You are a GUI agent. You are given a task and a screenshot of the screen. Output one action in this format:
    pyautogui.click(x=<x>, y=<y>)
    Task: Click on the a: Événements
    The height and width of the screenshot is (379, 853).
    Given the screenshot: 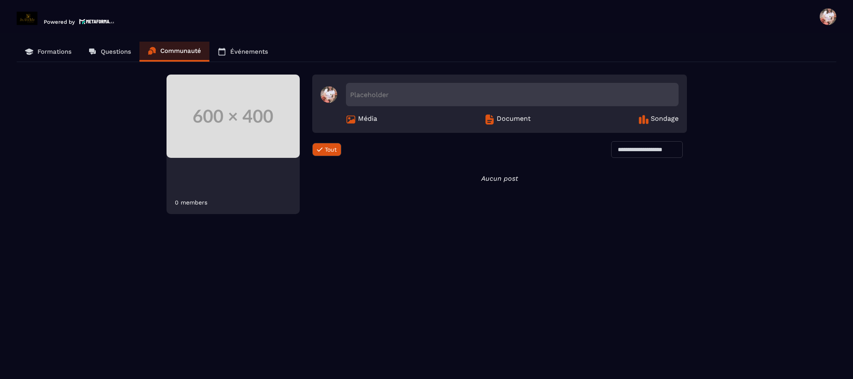 What is the action you would take?
    pyautogui.click(x=243, y=52)
    